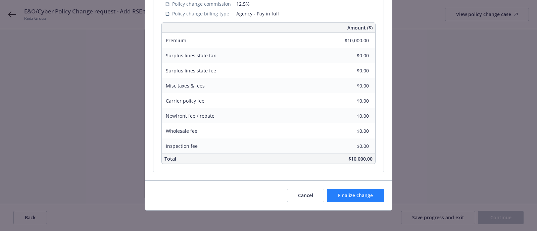 The height and width of the screenshot is (231, 537). I want to click on span: Surplus lines state fee, so click(191, 71).